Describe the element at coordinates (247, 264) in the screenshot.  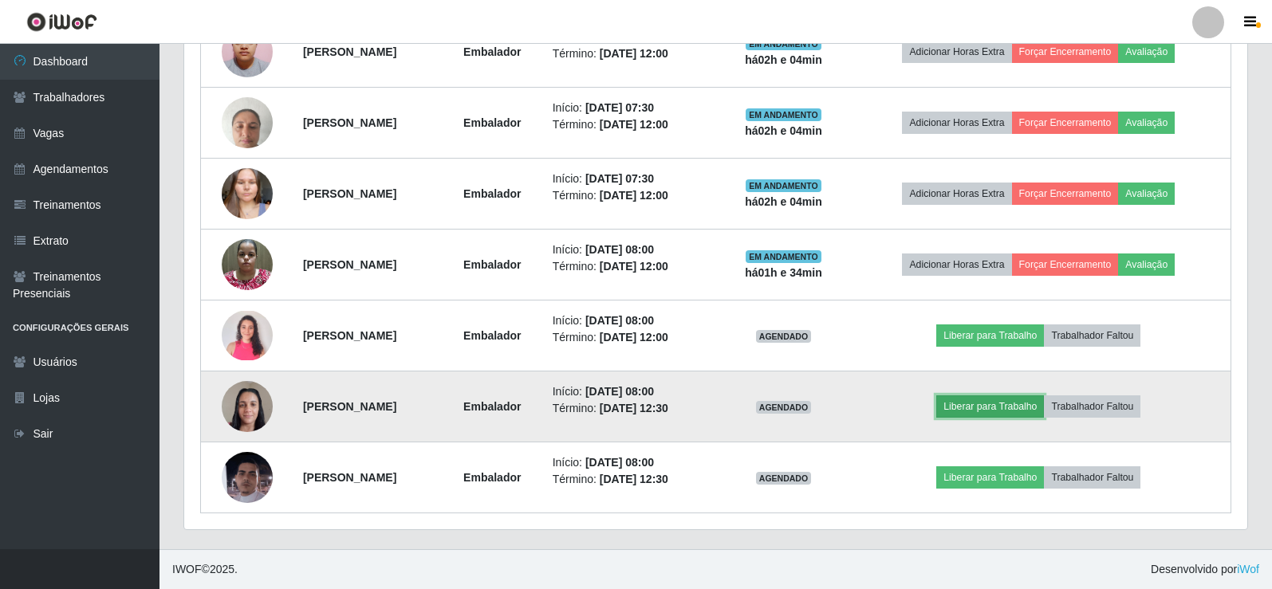
I see `img: 1712714567127.jpeg` at that location.